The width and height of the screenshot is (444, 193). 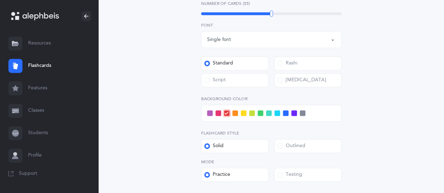 What do you see at coordinates (214, 146) in the screenshot?
I see `div: Solid` at bounding box center [214, 146].